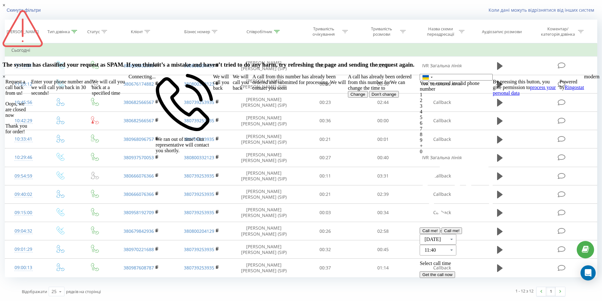 This screenshot has width=602, height=301. I want to click on div: 1, so click(456, 95).